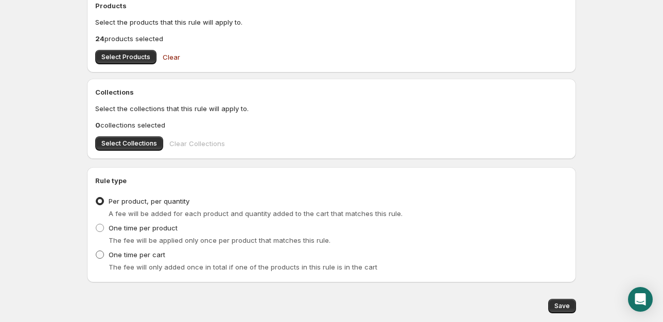 The height and width of the screenshot is (322, 663). I want to click on span: Save, so click(562, 306).